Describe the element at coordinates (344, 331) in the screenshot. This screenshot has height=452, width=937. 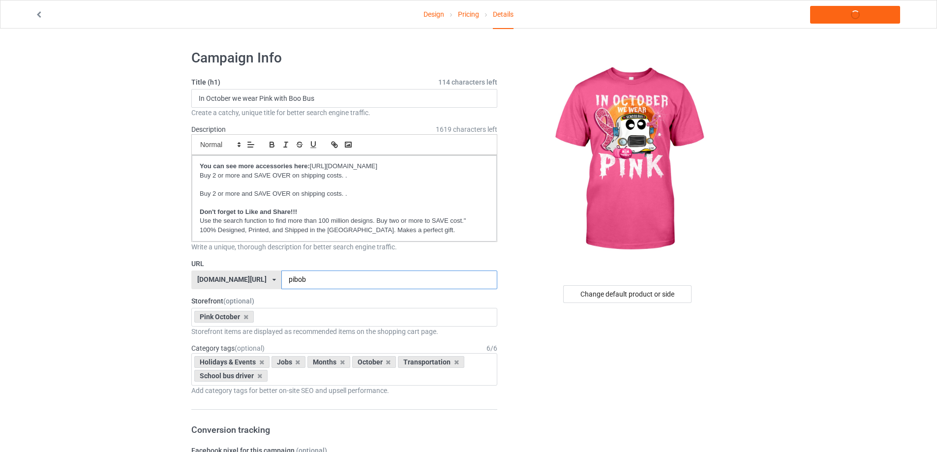
I see `div: Storefront items are displayed as recommended items on the shopping cart page.` at that location.